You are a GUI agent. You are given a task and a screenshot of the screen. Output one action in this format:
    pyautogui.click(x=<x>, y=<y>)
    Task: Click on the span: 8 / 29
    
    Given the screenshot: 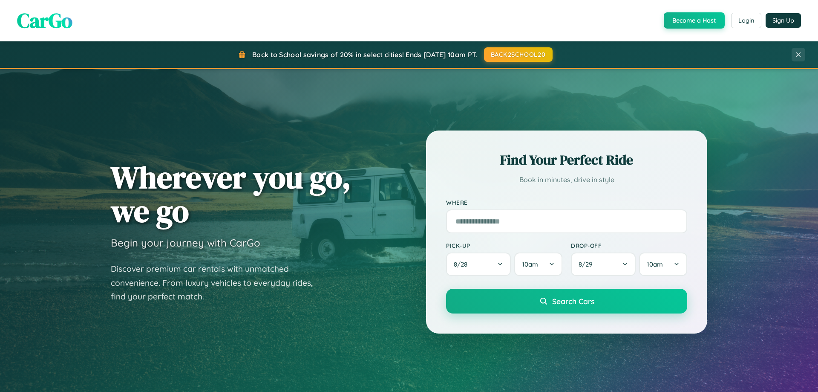 What is the action you would take?
    pyautogui.click(x=588, y=264)
    